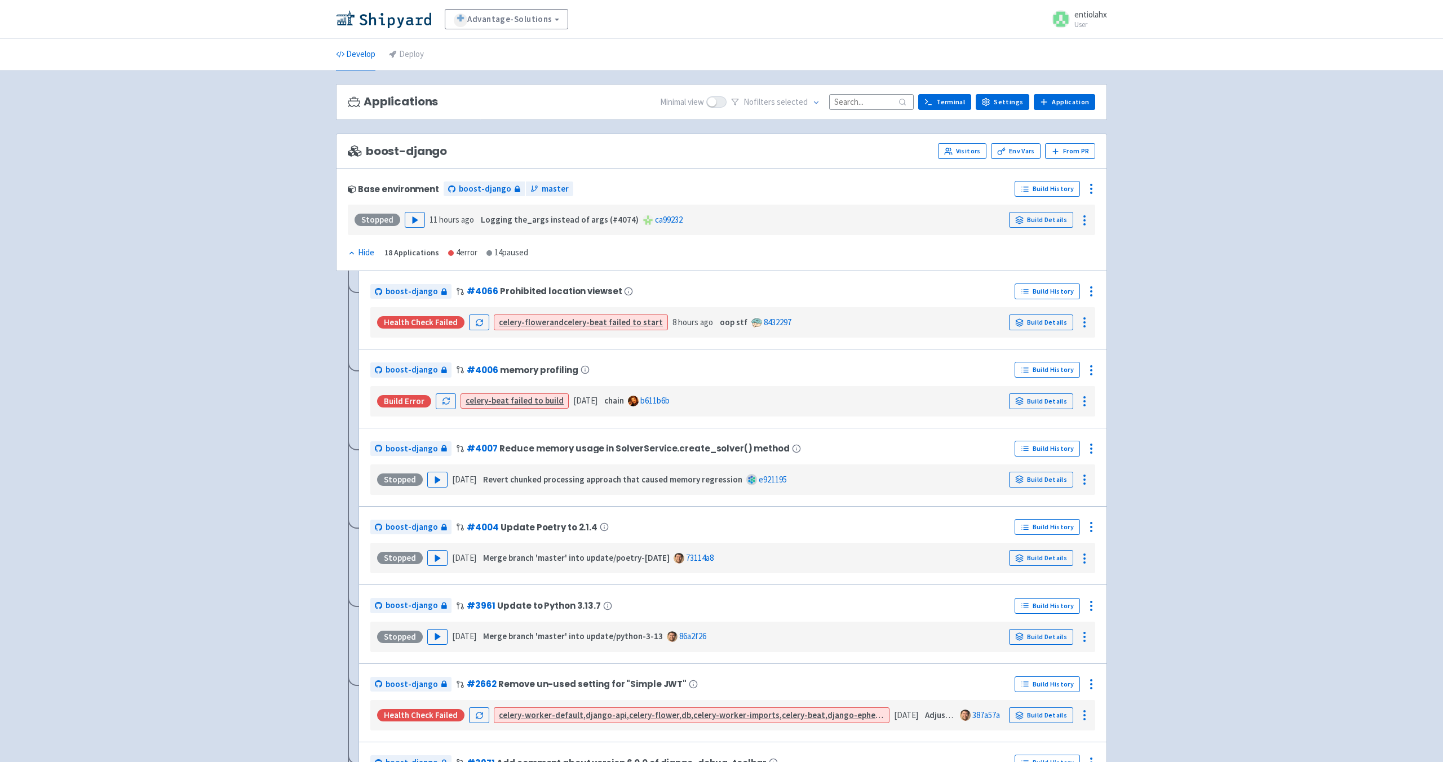 The width and height of the screenshot is (1443, 762). Describe the element at coordinates (411, 253) in the screenshot. I see `div: 18 Applications` at that location.